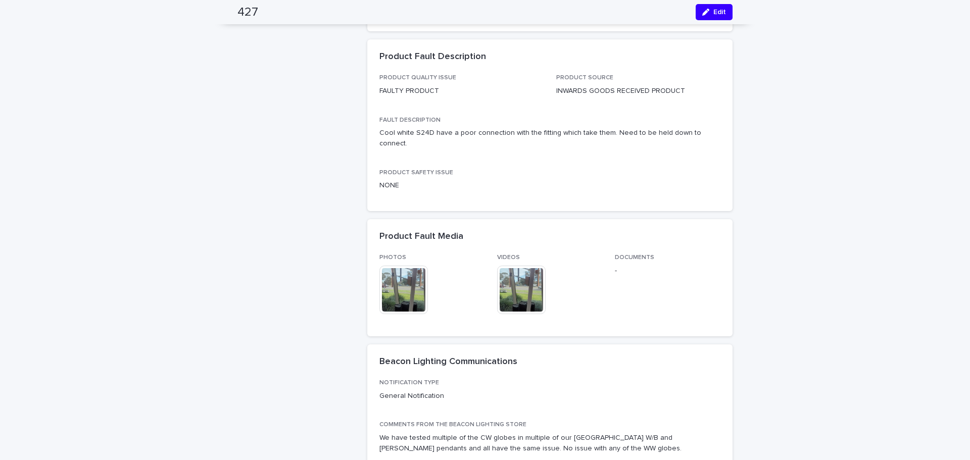  What do you see at coordinates (410, 120) in the screenshot?
I see `span: FAULT DESCRIPTION` at bounding box center [410, 120].